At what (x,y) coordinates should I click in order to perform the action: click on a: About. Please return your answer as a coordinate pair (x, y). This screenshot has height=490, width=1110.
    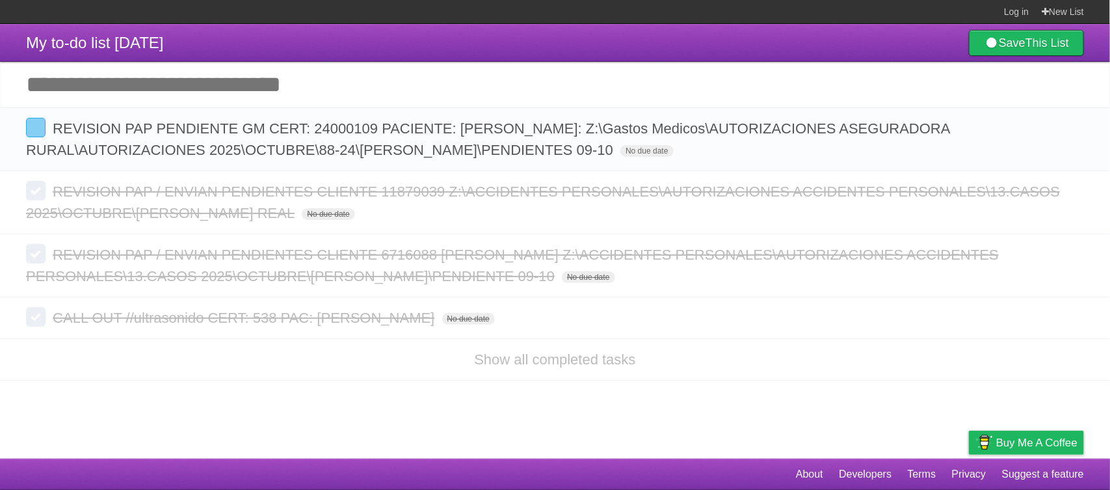
    Looking at the image, I should click on (810, 474).